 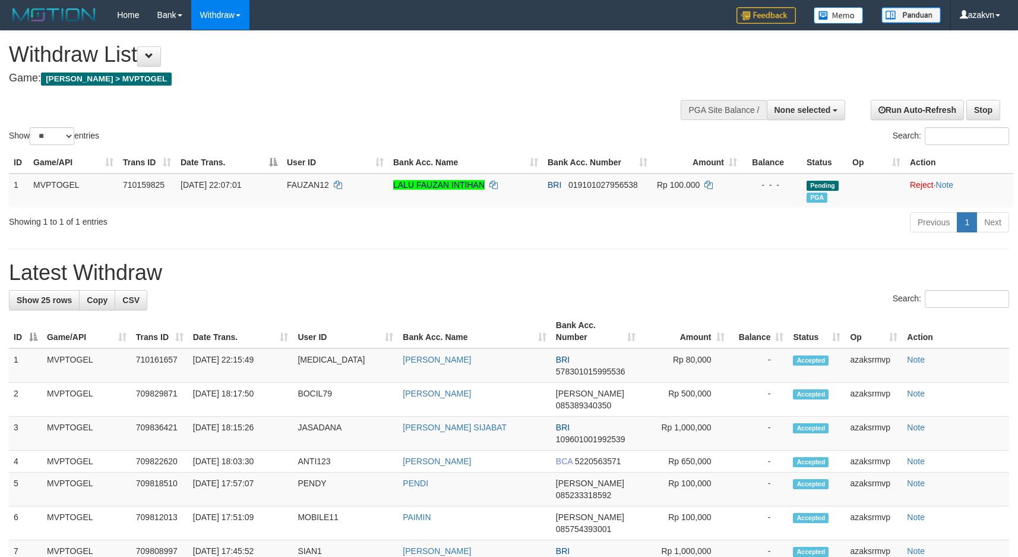 I want to click on span: Copy 085233318592 to clipboard, so click(x=584, y=495).